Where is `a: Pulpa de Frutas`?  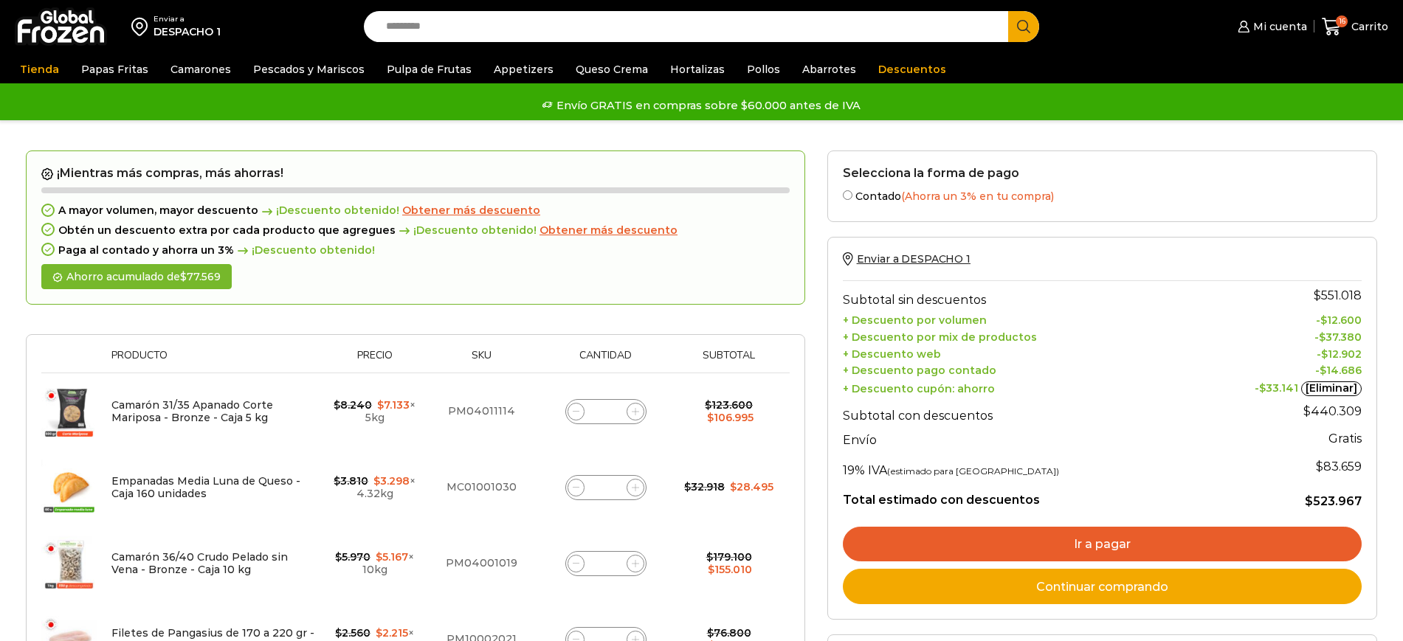 a: Pulpa de Frutas is located at coordinates (429, 69).